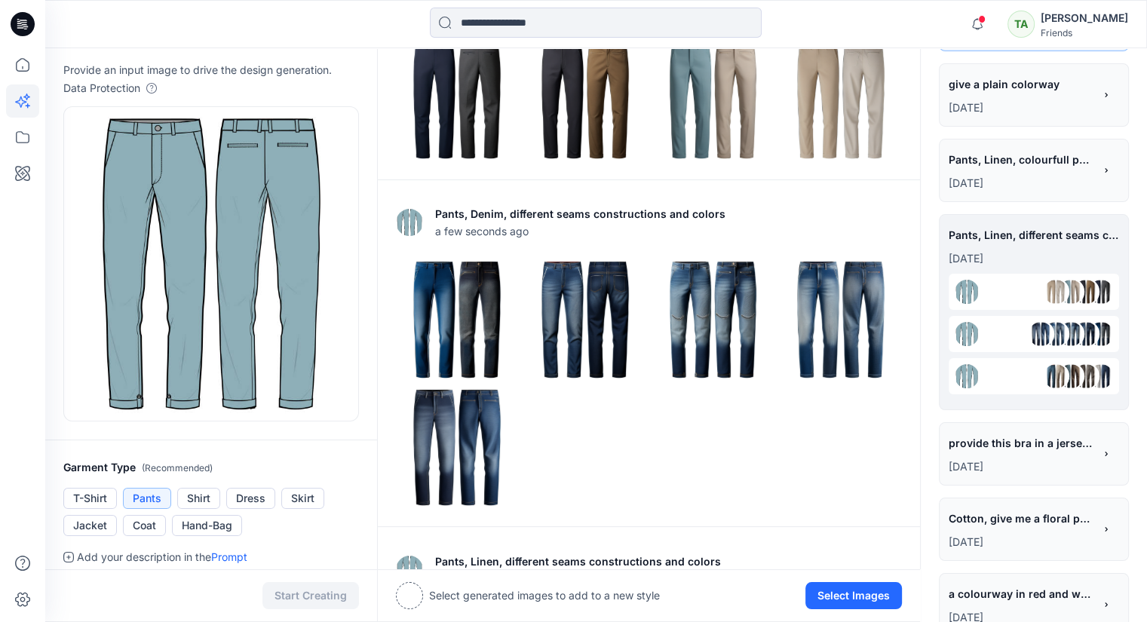 Image resolution: width=1147 pixels, height=622 pixels. Describe the element at coordinates (1020, 594) in the screenshot. I see `span: a colourway in red and white` at that location.